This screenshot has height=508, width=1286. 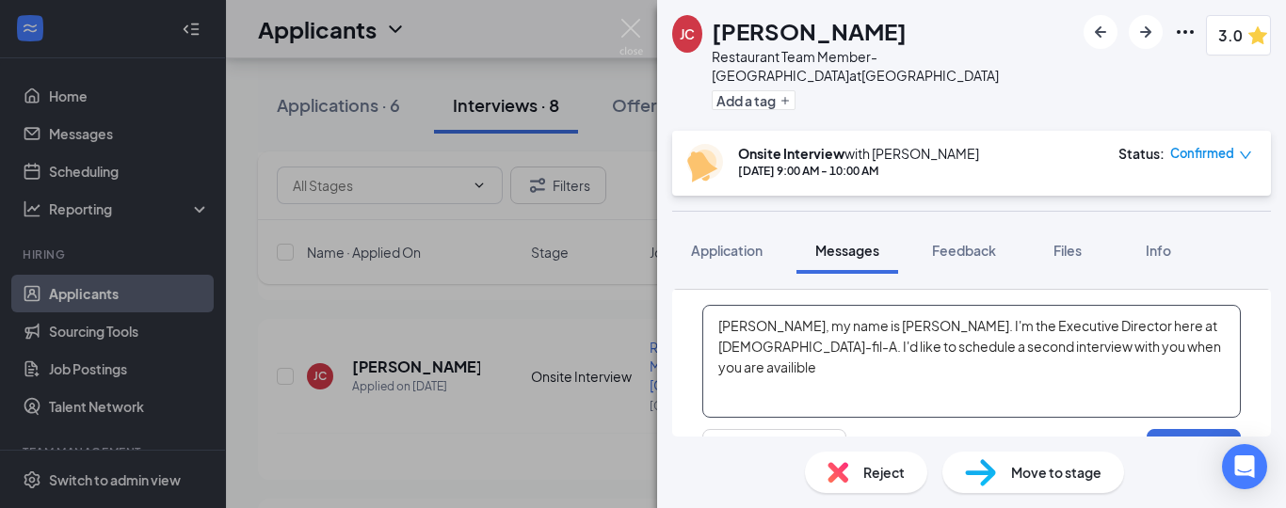 What do you see at coordinates (1101, 32) in the screenshot?
I see `button: ArrowLeftNew` at bounding box center [1101, 32].